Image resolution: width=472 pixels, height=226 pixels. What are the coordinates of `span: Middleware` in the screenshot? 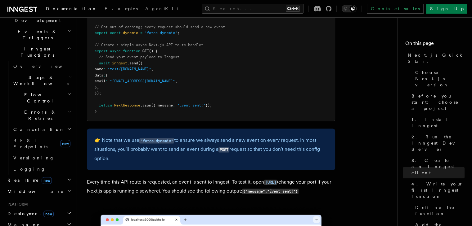 It's located at (34, 192).